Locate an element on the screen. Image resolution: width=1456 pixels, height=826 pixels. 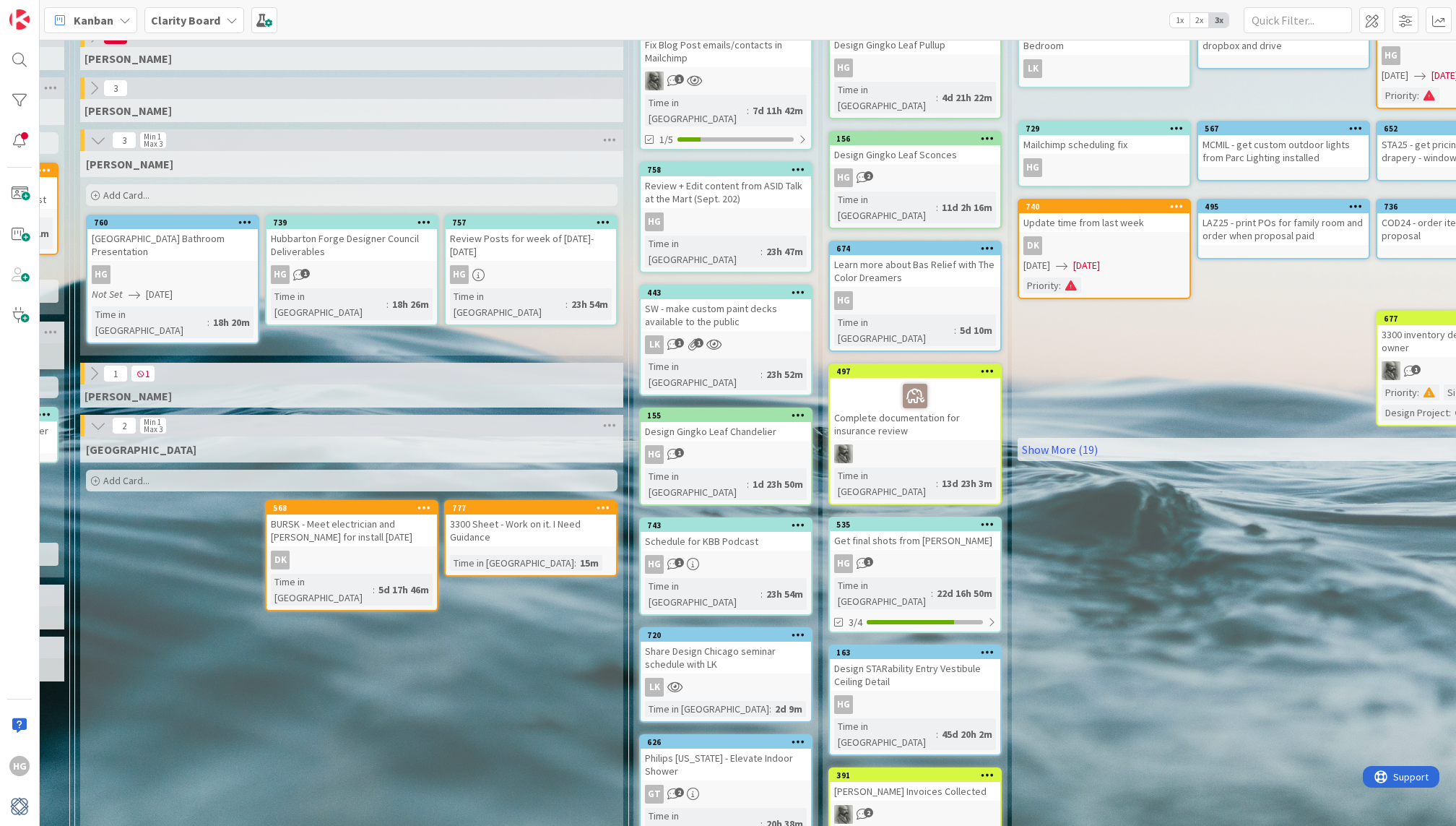
img: PA is located at coordinates (844, 814).